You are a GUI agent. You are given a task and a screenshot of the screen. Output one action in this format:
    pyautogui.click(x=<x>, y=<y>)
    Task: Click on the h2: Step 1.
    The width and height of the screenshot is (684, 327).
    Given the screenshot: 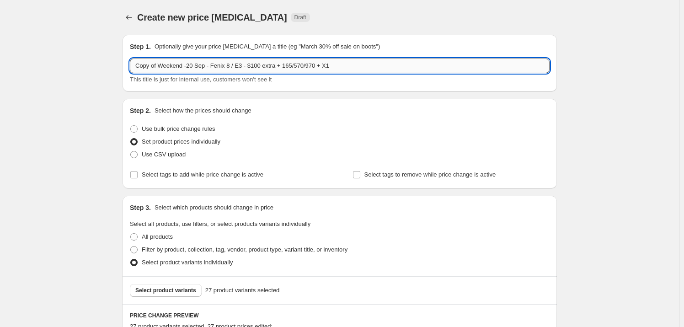 What is the action you would take?
    pyautogui.click(x=140, y=47)
    